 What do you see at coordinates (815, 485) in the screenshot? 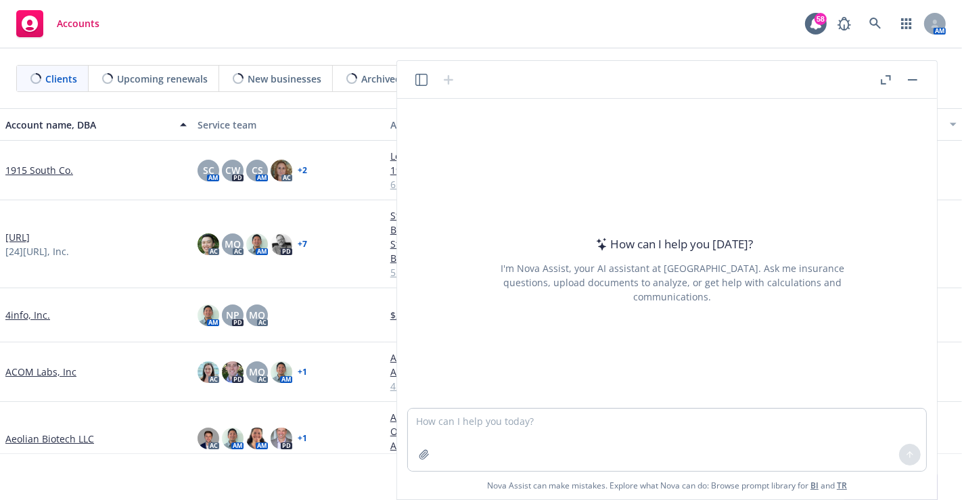
I see `a: BI` at bounding box center [815, 485].